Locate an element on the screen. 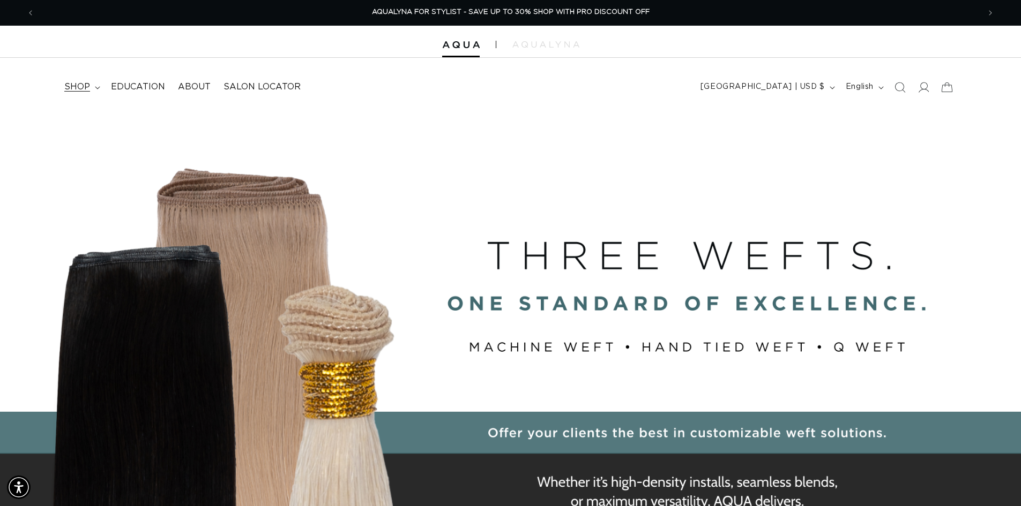 This screenshot has width=1021, height=506. span: About is located at coordinates (194, 87).